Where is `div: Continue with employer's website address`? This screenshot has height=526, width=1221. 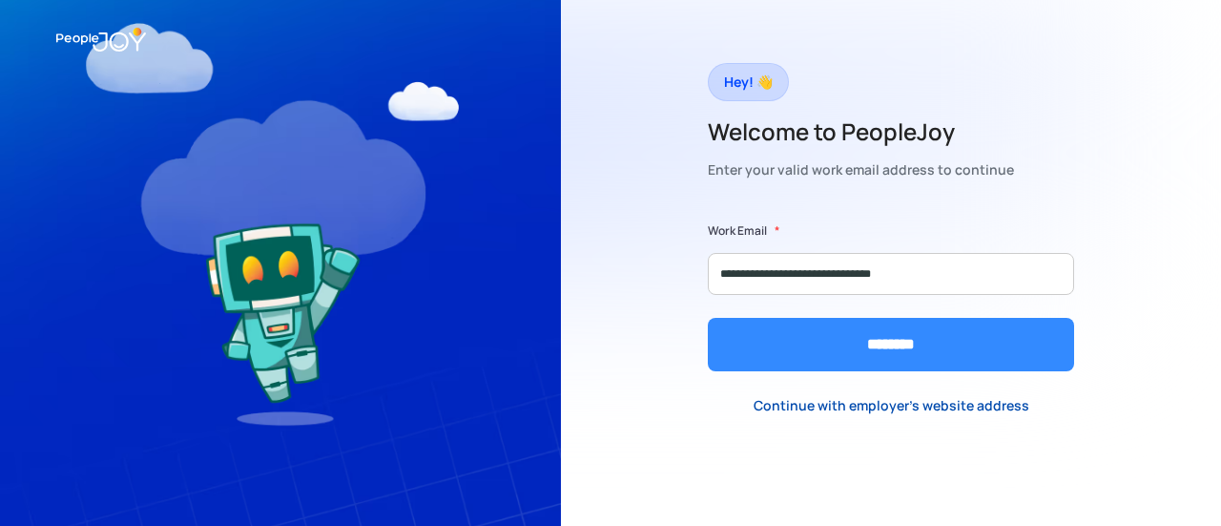
div: Continue with employer's website address is located at coordinates (891, 405).